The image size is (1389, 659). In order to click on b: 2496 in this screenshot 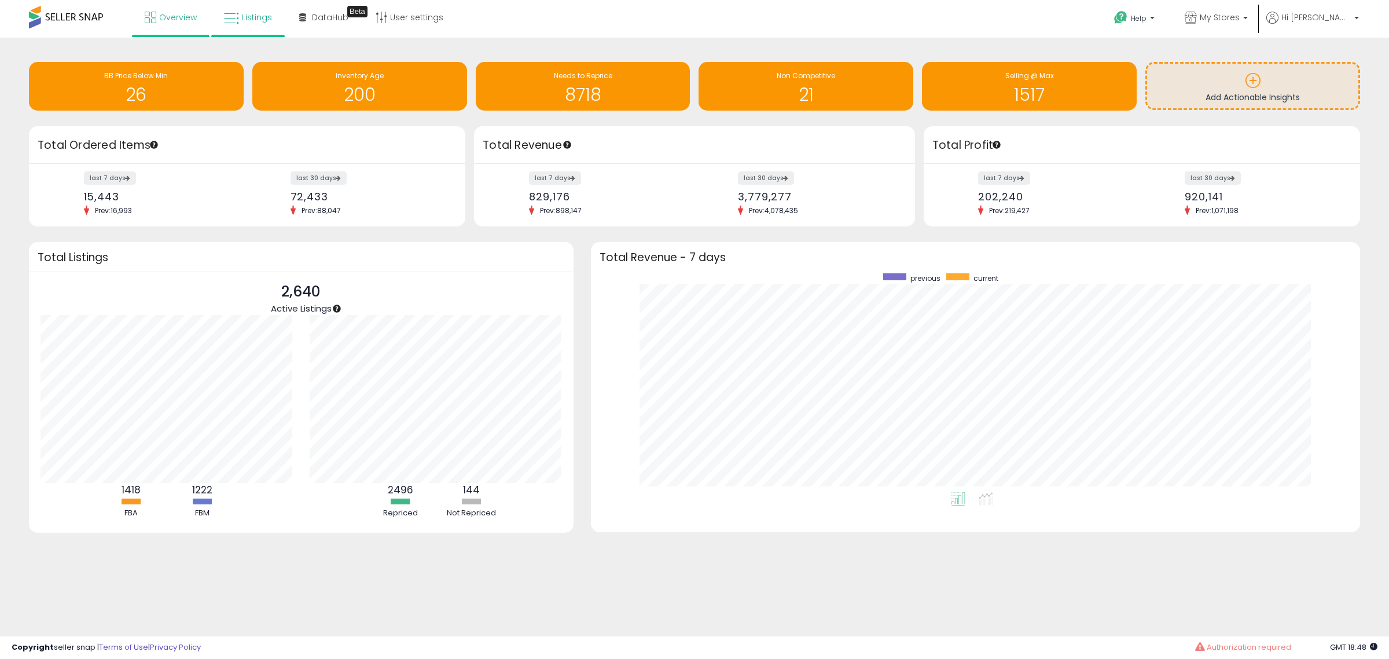, I will do `click(401, 490)`.